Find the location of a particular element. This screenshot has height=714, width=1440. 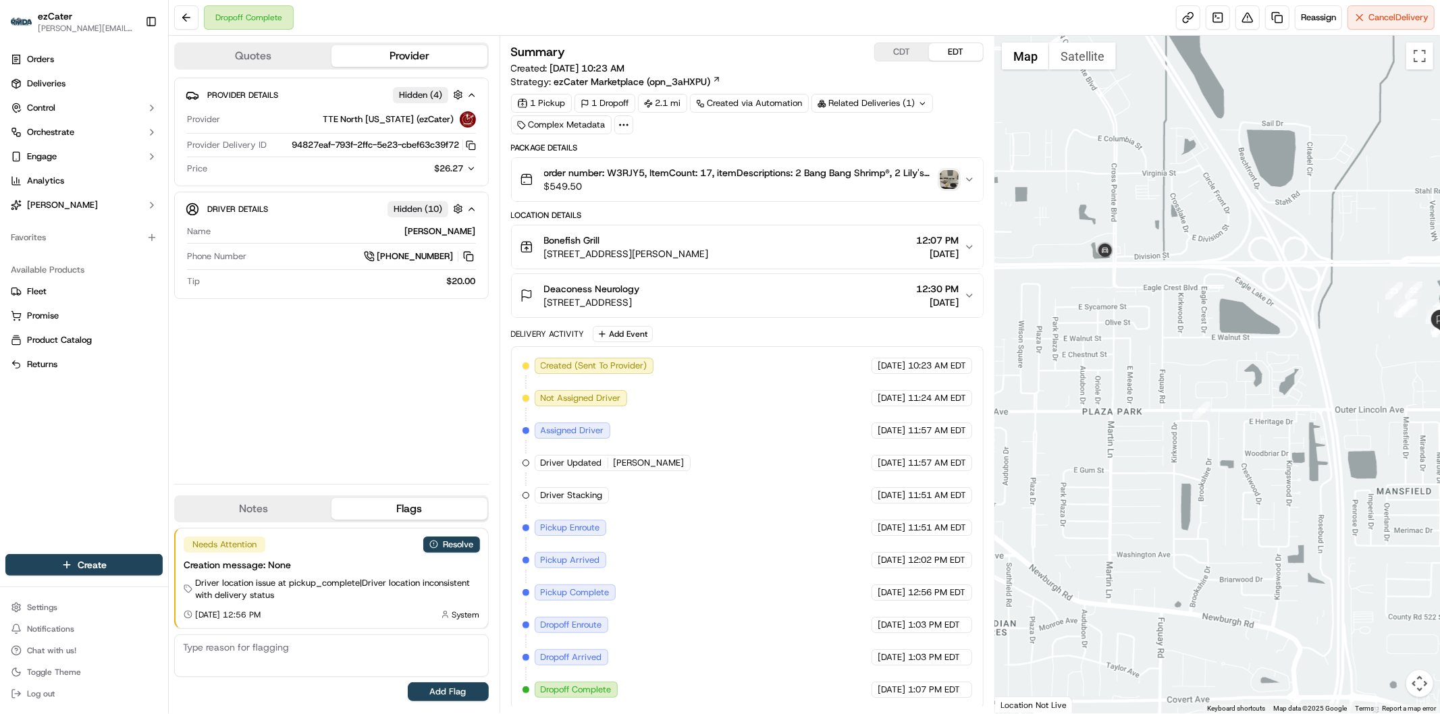

span: 10:23 AM EDT is located at coordinates (937, 366).